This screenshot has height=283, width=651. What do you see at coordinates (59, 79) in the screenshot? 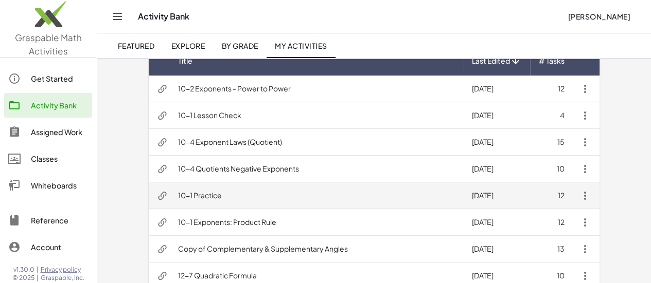
I see `div: Get Started` at bounding box center [59, 79].